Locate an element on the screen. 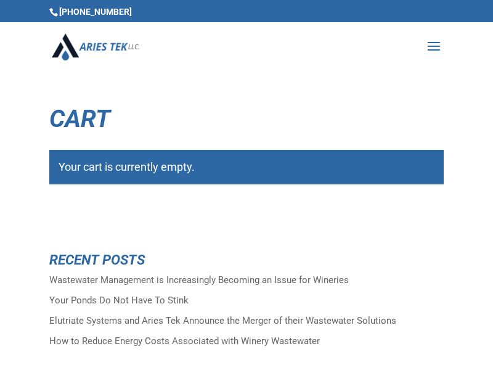  a: Elutriate Systems and Aries Tek Announce the Merger of their Wastewater Solutions is located at coordinates (223, 321).